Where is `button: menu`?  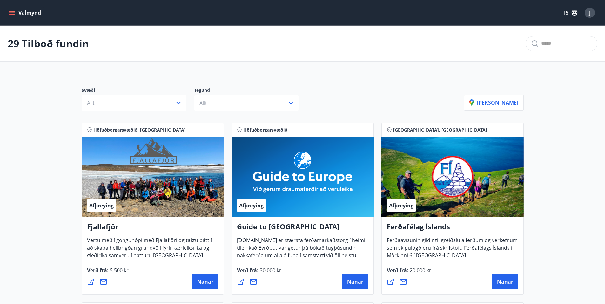 button: menu is located at coordinates (25, 13).